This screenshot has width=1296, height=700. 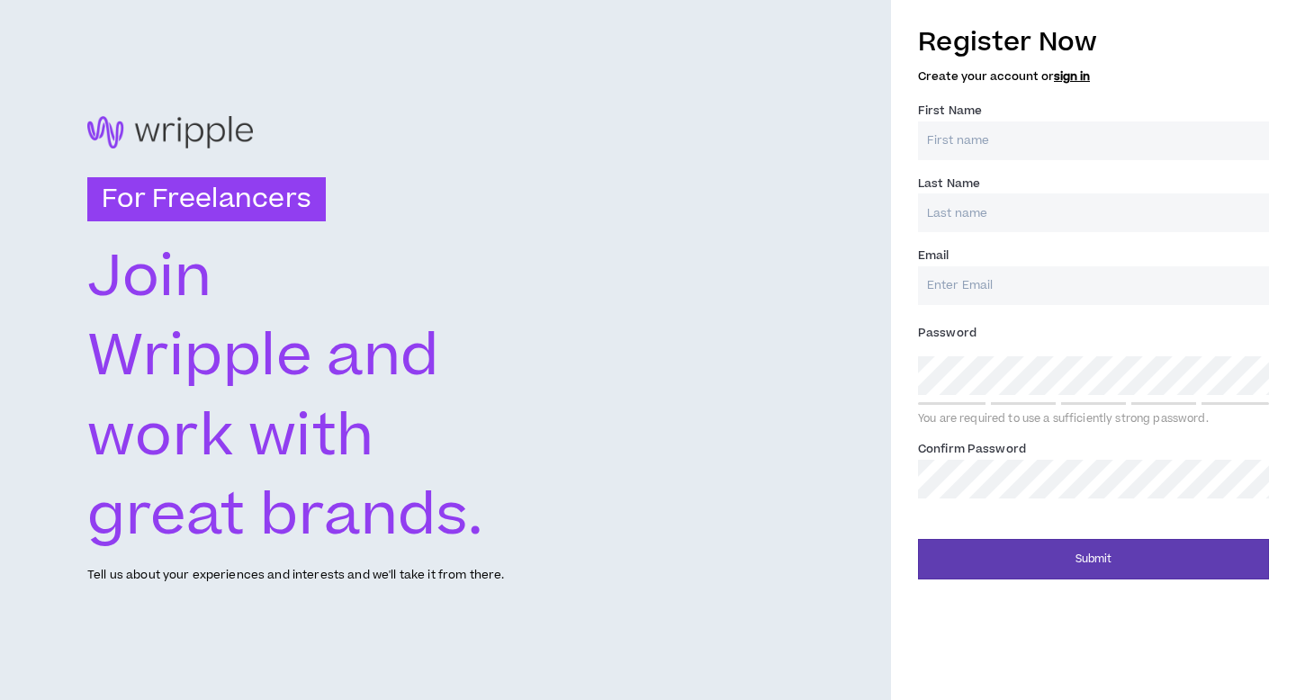 What do you see at coordinates (1094, 42) in the screenshot?
I see `h3: Register Now` at bounding box center [1094, 42].